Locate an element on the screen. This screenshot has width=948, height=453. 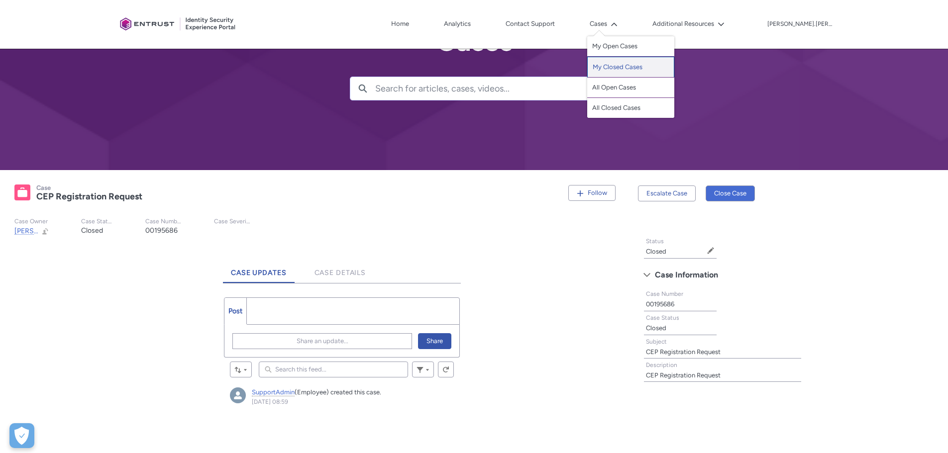
a: Case Details is located at coordinates (340, 269).